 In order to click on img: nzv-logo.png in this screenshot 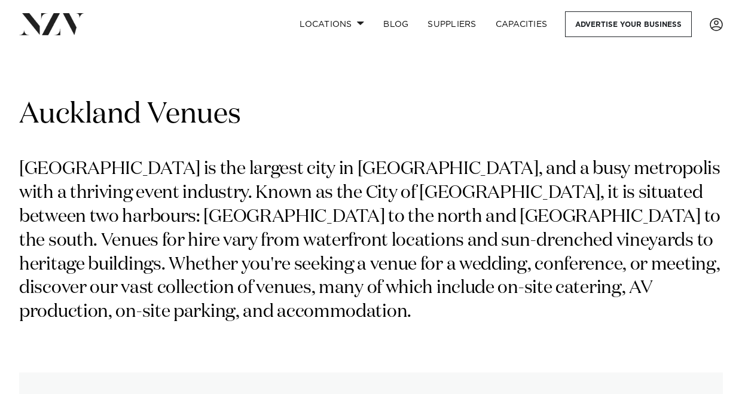, I will do `click(51, 24)`.